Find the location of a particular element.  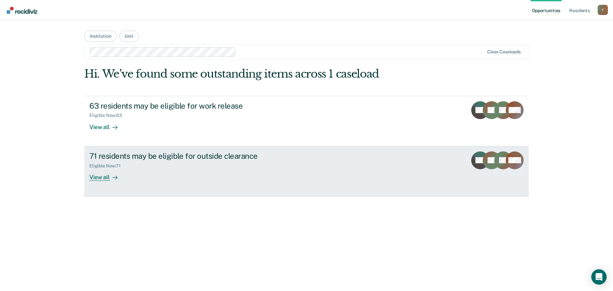

button: Unit is located at coordinates (129, 36).